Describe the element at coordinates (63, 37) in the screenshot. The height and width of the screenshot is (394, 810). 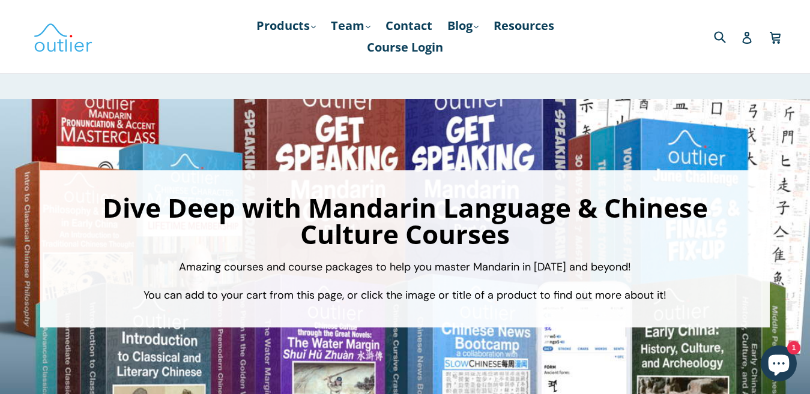
I see `img: Outlier Linguistics` at that location.